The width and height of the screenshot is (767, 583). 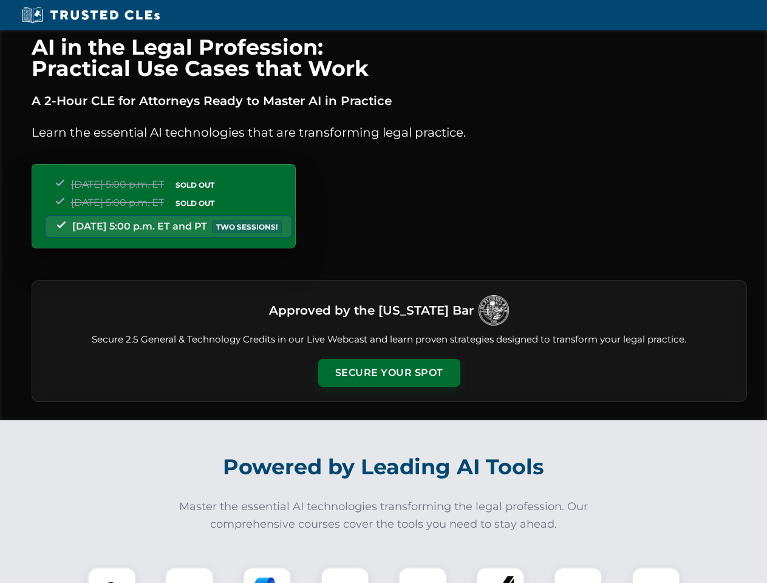 What do you see at coordinates (91, 15) in the screenshot?
I see `img: Trusted CLEs` at bounding box center [91, 15].